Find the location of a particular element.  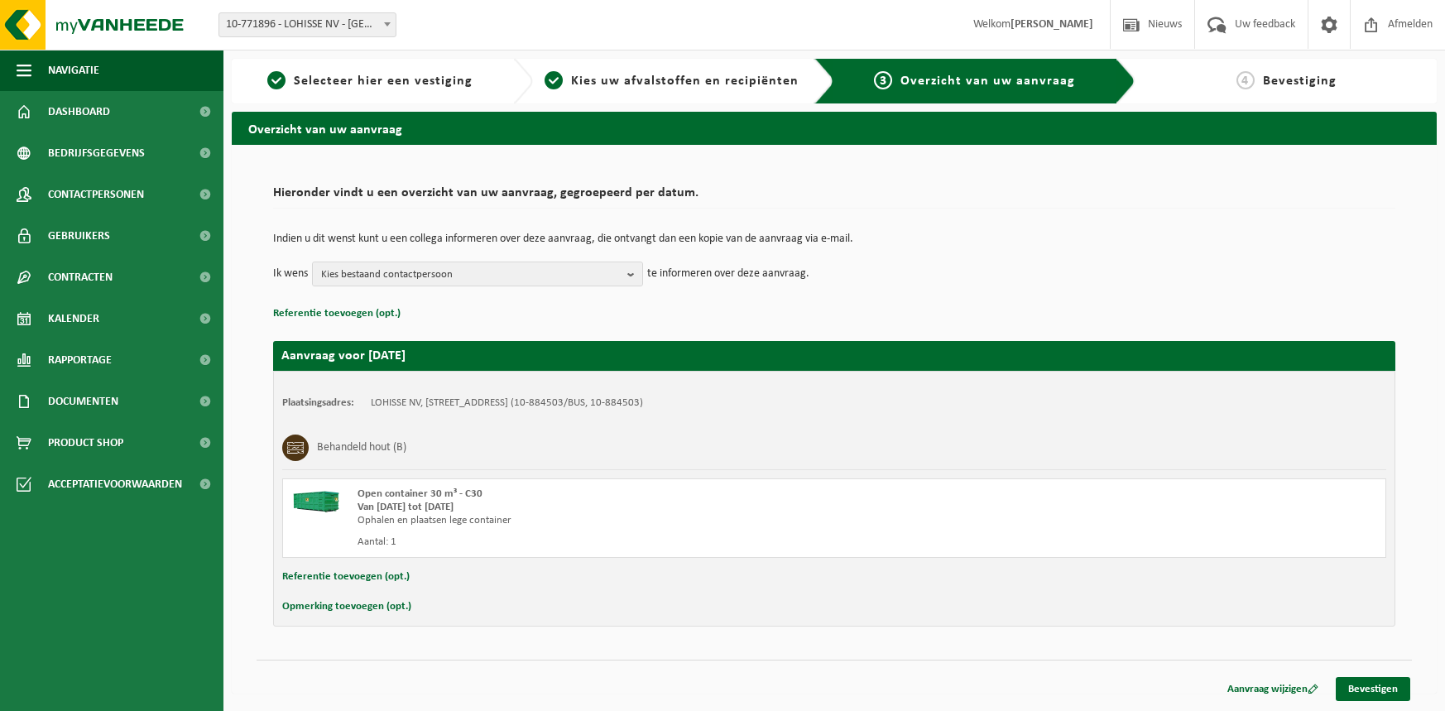

a: Bevestigen is located at coordinates (1373, 689).